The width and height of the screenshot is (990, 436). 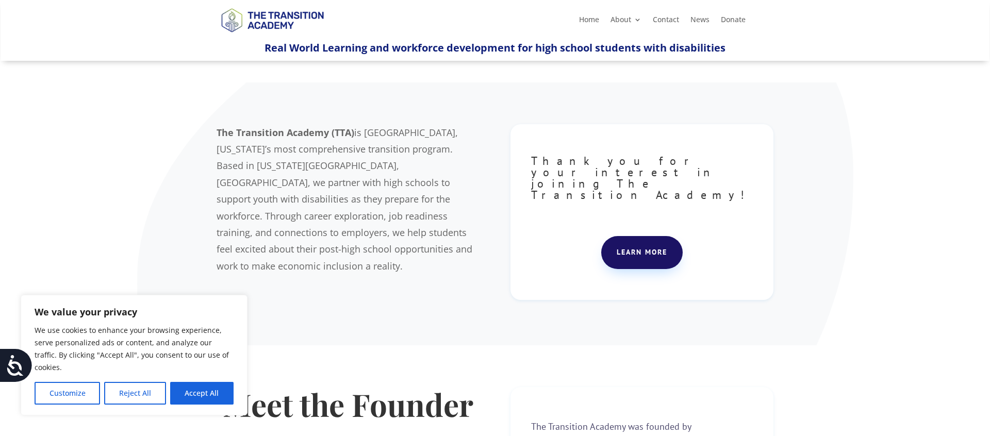 What do you see at coordinates (202, 393) in the screenshot?
I see `button: Accept All` at bounding box center [202, 393].